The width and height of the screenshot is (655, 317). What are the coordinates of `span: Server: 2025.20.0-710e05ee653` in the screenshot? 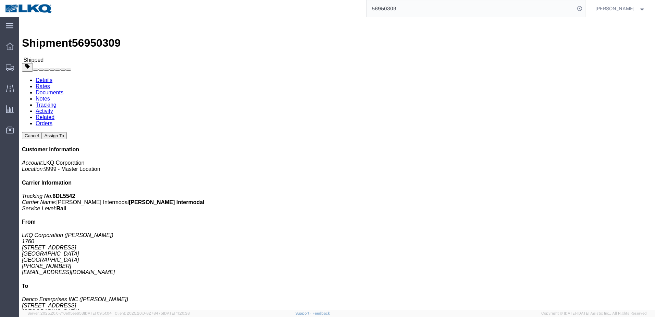 It's located at (70, 313).